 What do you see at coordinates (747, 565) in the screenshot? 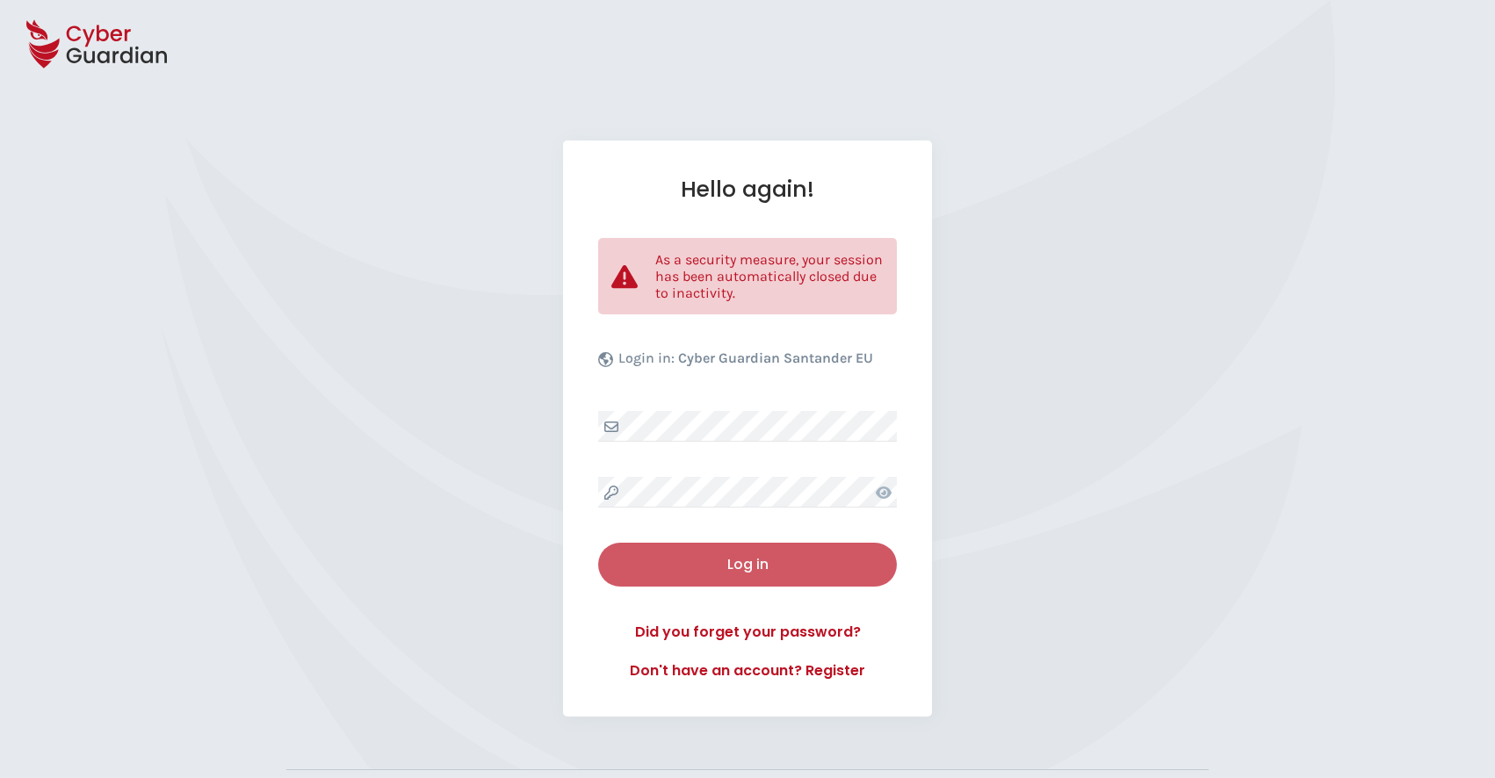
I see `button: Log in` at bounding box center [747, 565].